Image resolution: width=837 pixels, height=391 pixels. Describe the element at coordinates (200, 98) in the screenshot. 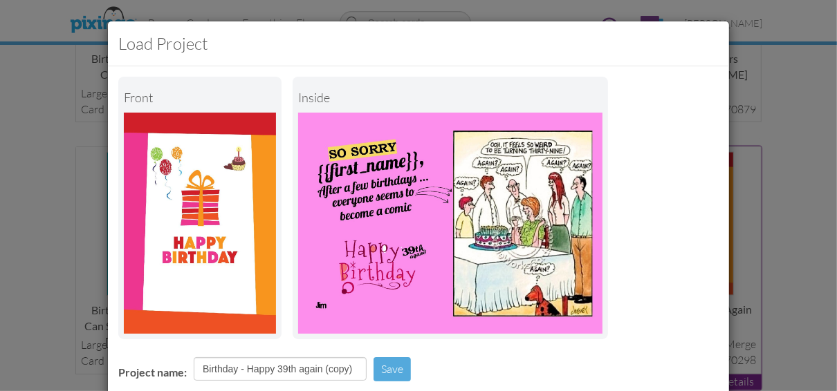

I see `div: Front` at that location.